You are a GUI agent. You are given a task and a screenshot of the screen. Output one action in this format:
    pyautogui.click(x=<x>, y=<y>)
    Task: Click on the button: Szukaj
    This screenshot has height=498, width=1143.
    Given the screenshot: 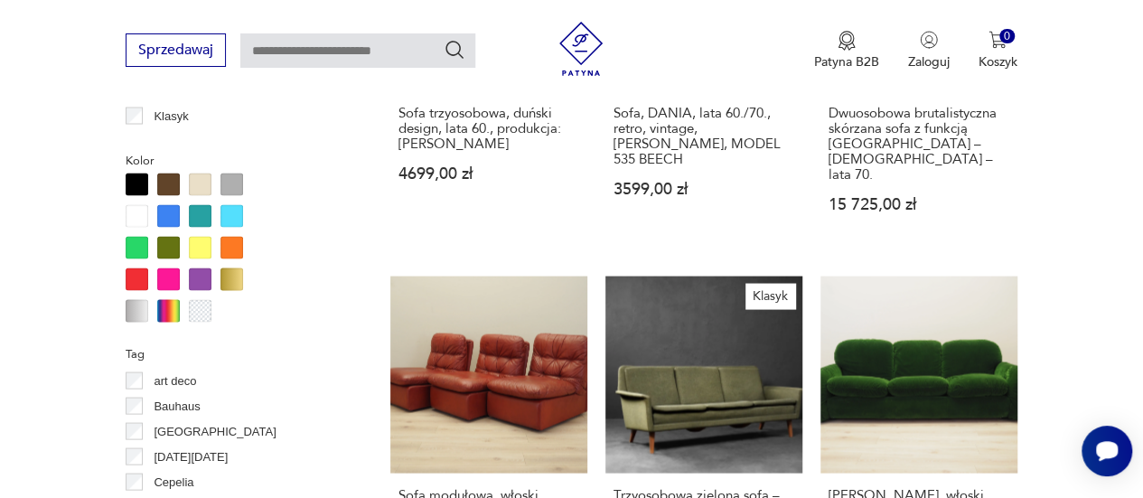 What is the action you would take?
    pyautogui.click(x=454, y=50)
    